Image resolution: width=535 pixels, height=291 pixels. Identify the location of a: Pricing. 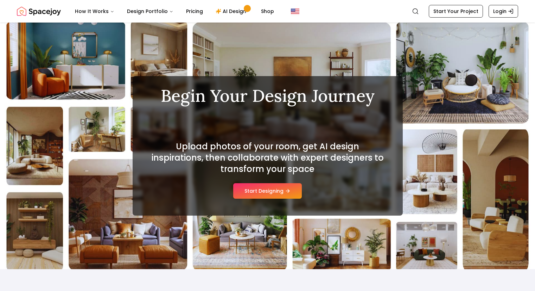
(195, 11).